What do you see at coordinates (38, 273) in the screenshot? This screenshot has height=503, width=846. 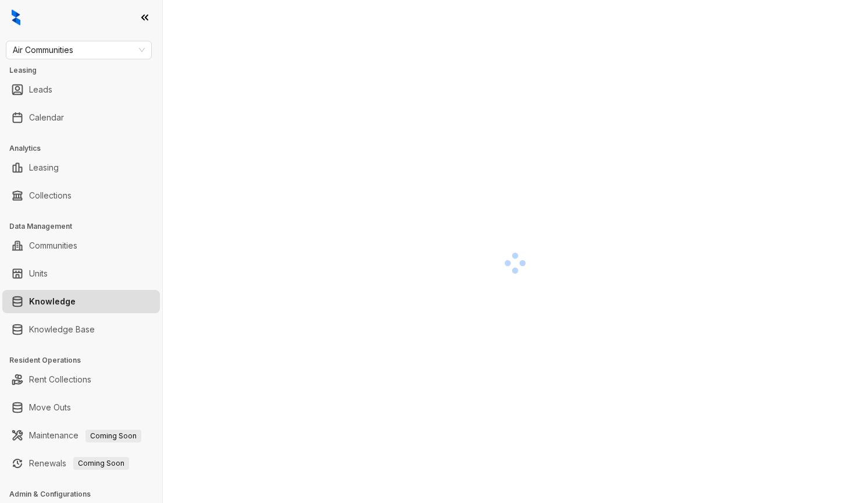 I see `a: Units` at bounding box center [38, 273].